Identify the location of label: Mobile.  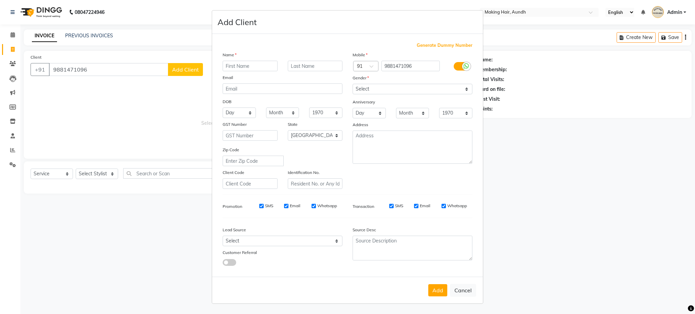
(360, 55).